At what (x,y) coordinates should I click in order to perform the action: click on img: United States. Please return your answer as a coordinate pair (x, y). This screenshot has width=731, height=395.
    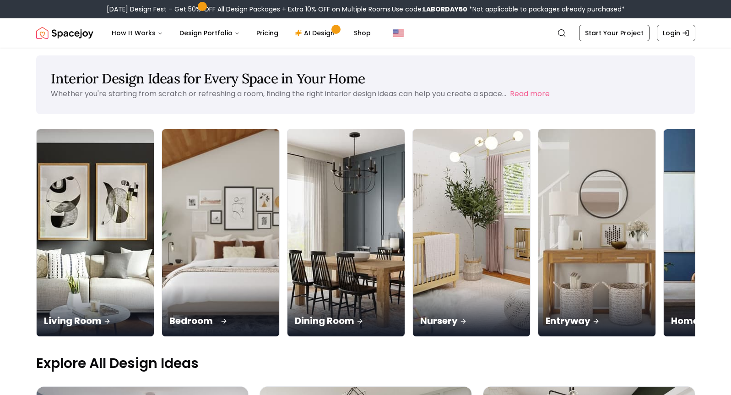
    Looking at the image, I should click on (398, 33).